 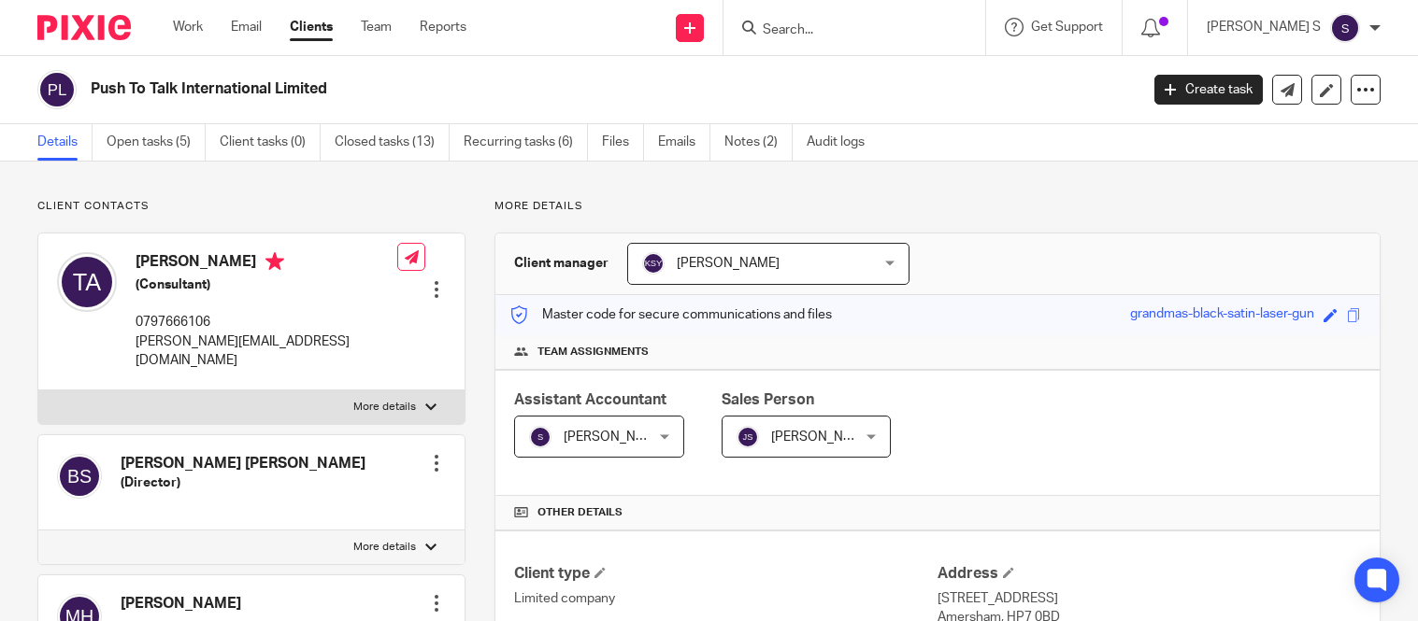 I want to click on h2: Push To Talk International Limited, so click(x=505, y=89).